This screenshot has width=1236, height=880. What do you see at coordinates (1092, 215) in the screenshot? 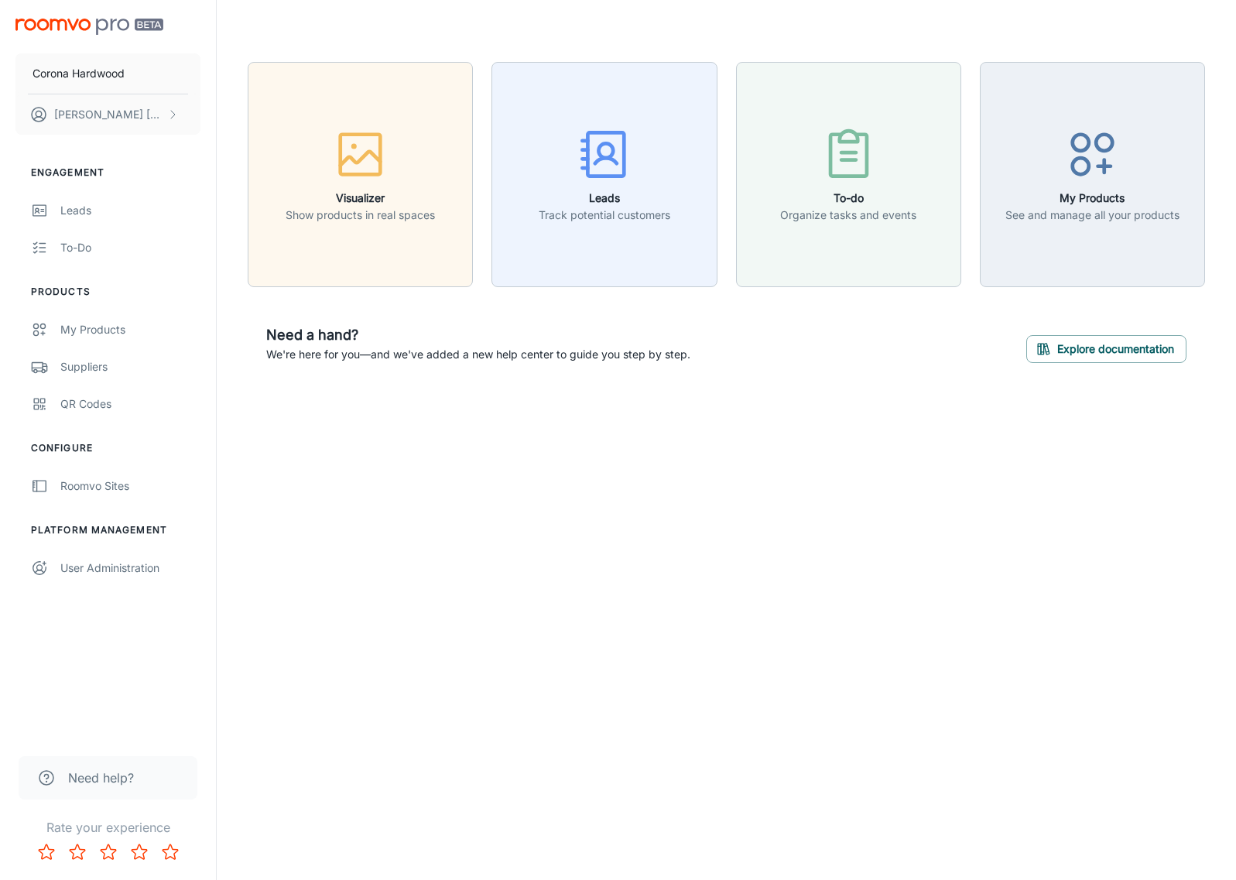
I see `p: See and manage all your products` at bounding box center [1092, 215].